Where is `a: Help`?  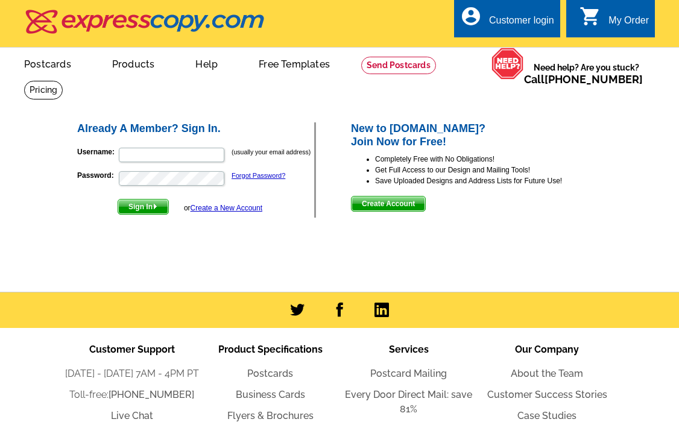 a: Help is located at coordinates (206, 63).